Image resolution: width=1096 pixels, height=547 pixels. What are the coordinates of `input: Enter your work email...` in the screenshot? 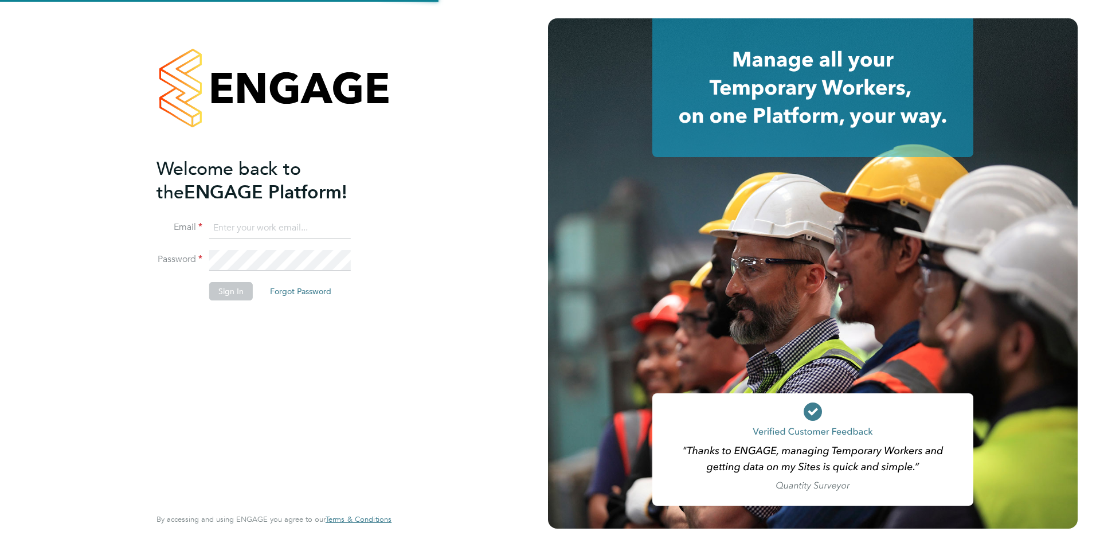 It's located at (280, 228).